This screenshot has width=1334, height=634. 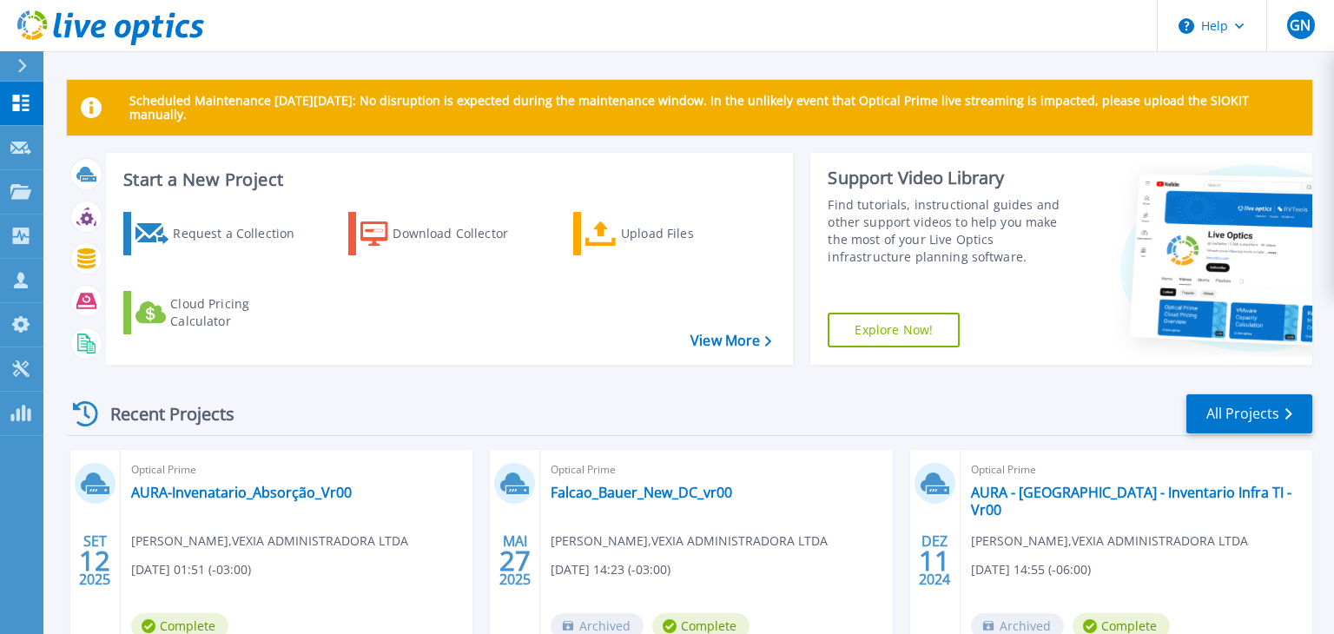 I want to click on a: Request a Collection, so click(x=220, y=234).